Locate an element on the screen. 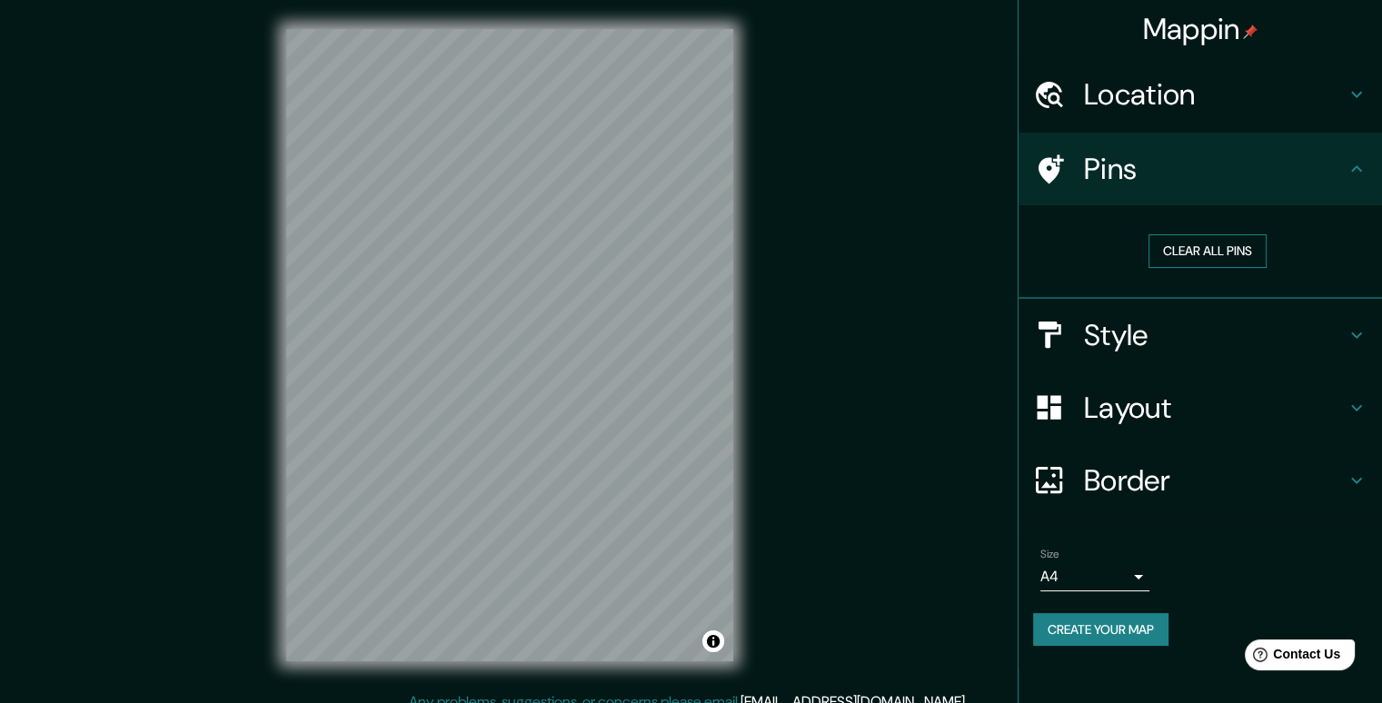  button: Toggle attribution is located at coordinates (713, 641).